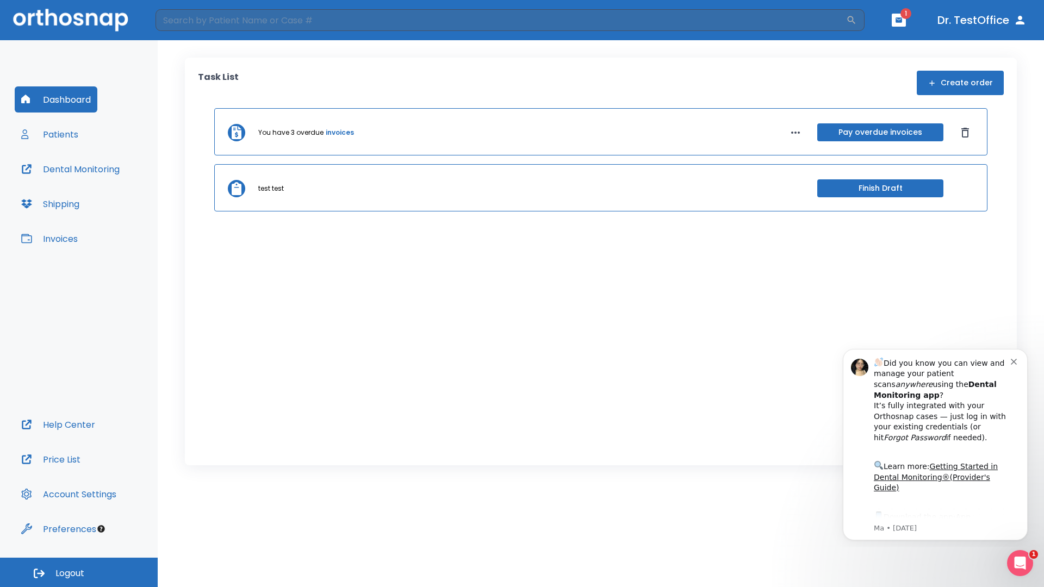  Describe the element at coordinates (218, 83) in the screenshot. I see `p: Task List` at that location.